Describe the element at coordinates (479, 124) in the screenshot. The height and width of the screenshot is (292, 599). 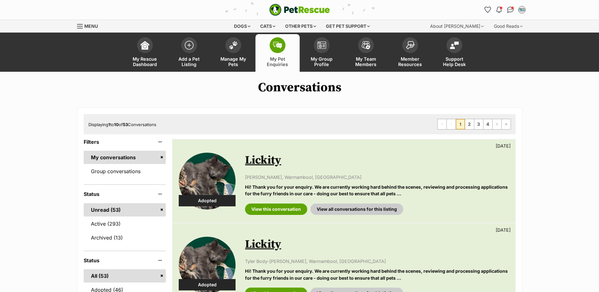
I see `a: Page 3` at that location.